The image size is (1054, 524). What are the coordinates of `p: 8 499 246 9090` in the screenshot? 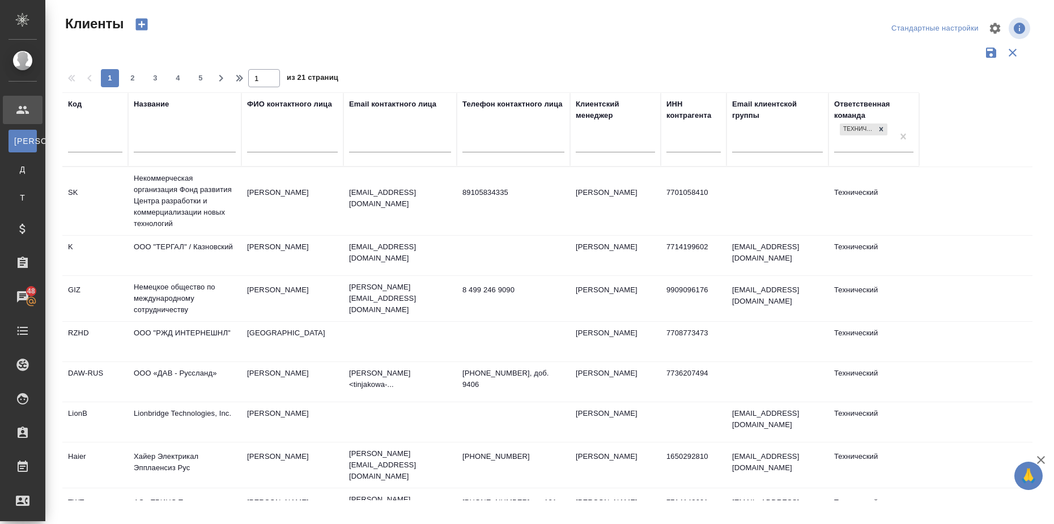 It's located at (513, 290).